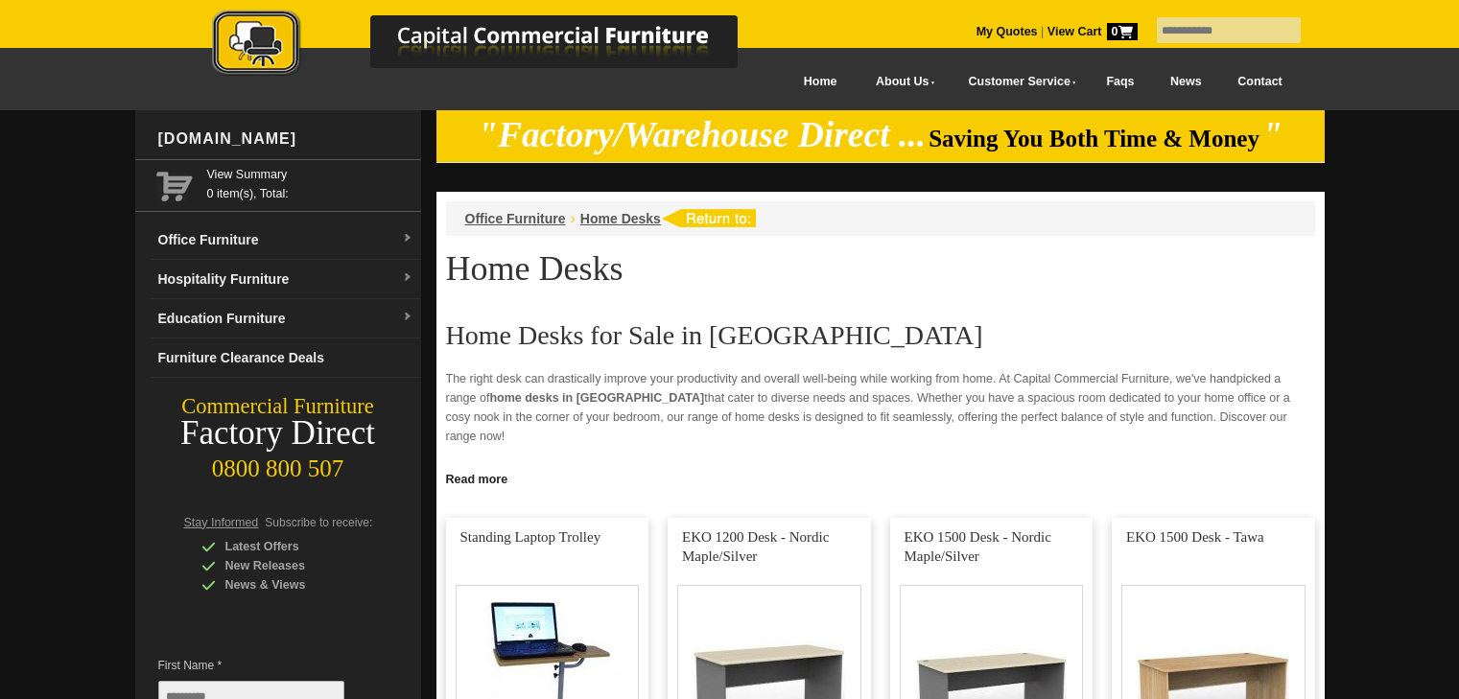 The height and width of the screenshot is (699, 1459). What do you see at coordinates (278, 434) in the screenshot?
I see `div: Factory Direct` at bounding box center [278, 434].